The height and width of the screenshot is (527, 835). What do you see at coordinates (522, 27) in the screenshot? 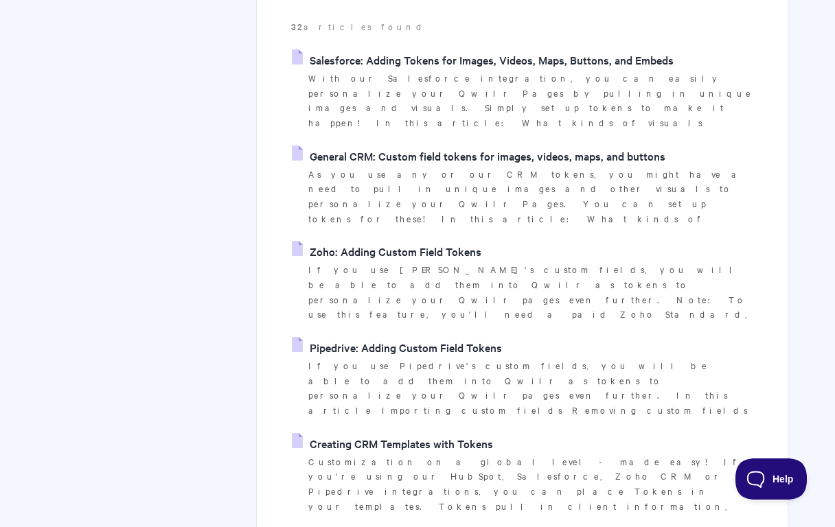
I see `p: articles found` at bounding box center [522, 27].